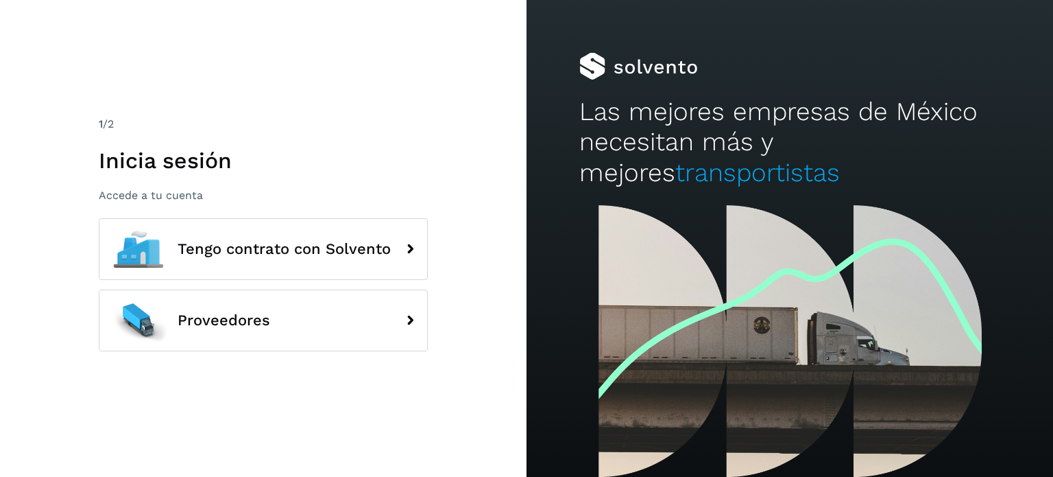 This screenshot has width=1053, height=477. What do you see at coordinates (101, 123) in the screenshot?
I see `span: 1` at bounding box center [101, 123].